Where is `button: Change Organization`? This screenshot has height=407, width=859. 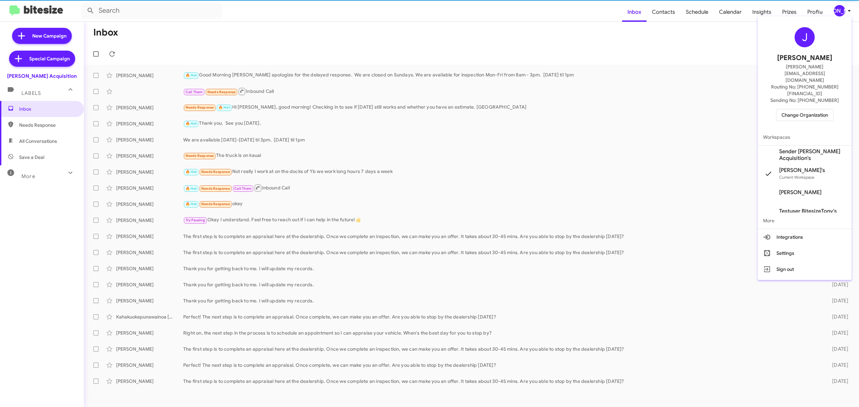
button: Change Organization is located at coordinates (805, 115).